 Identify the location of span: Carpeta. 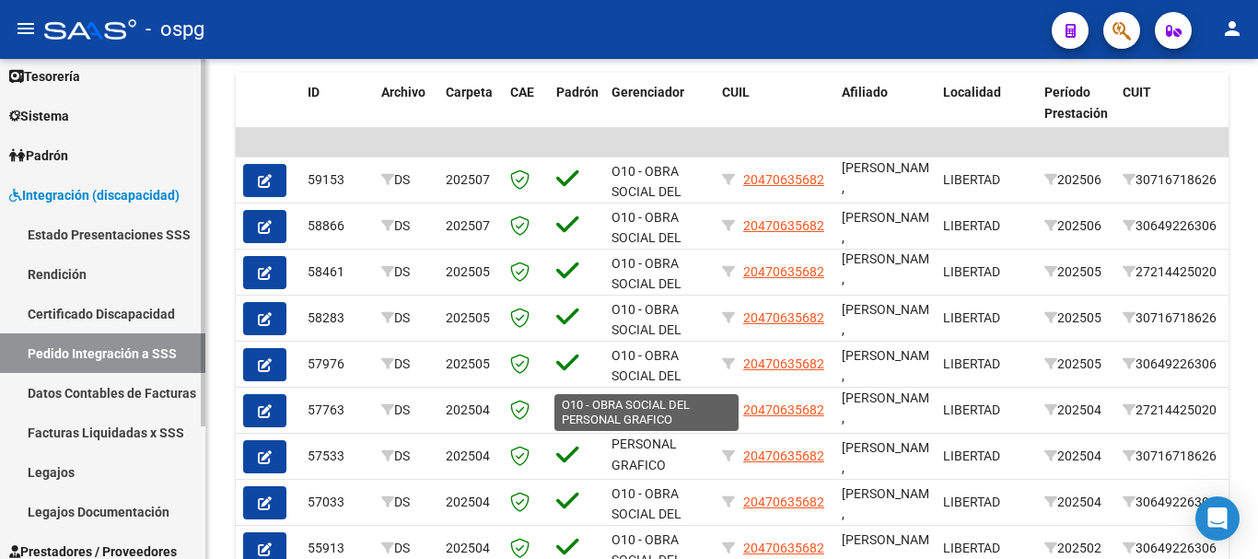
(469, 92).